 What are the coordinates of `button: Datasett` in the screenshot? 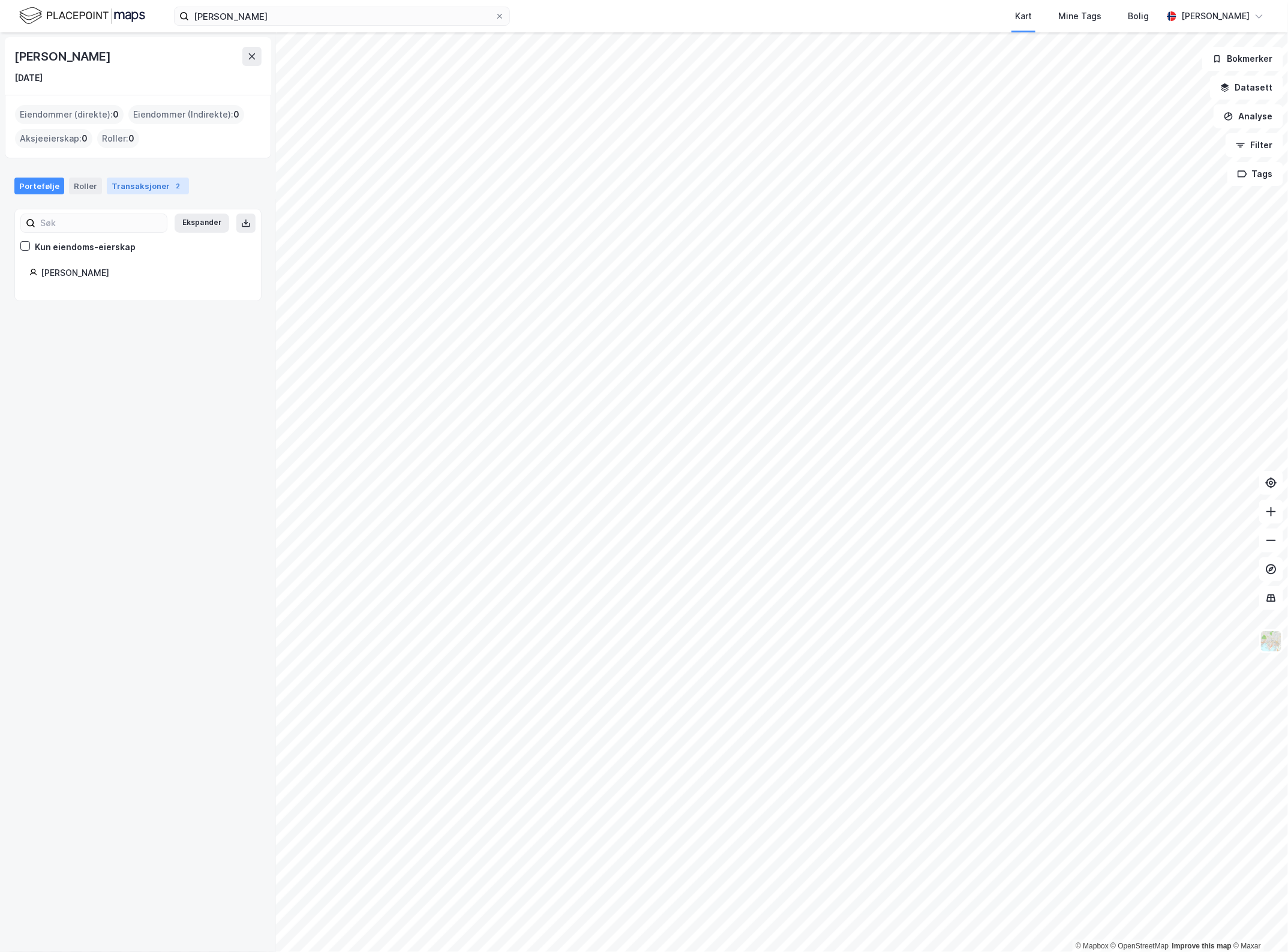 It's located at (1246, 88).